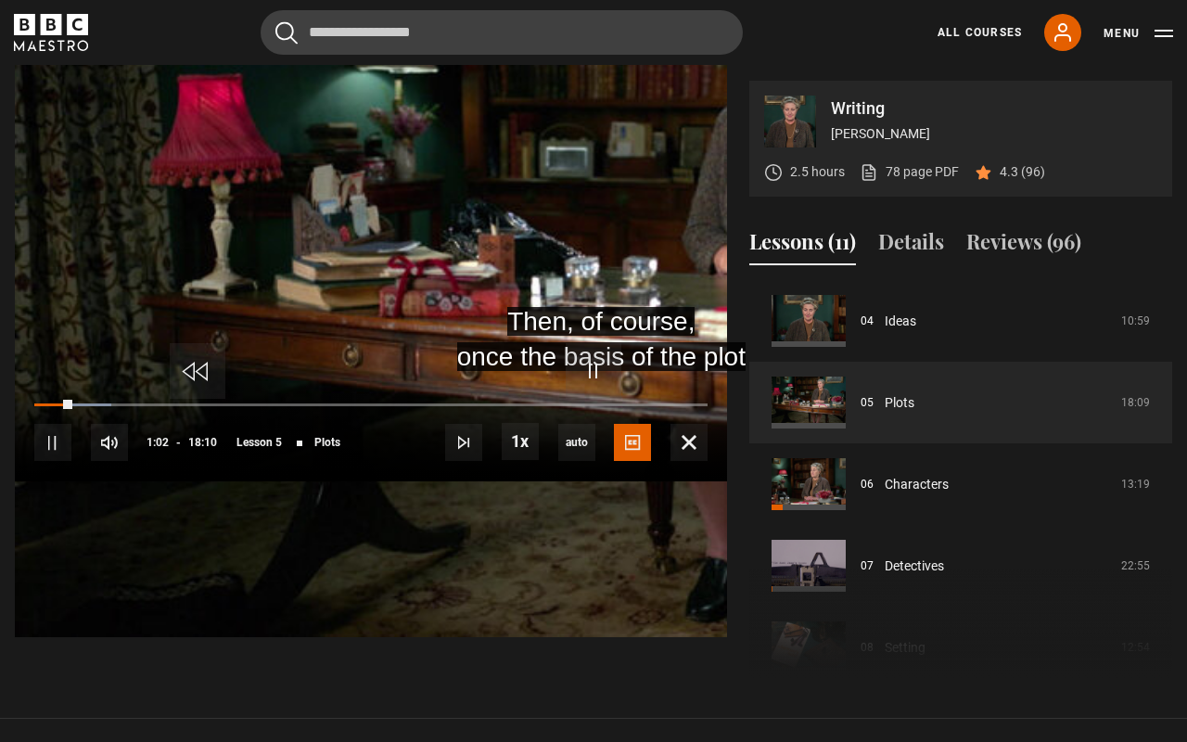 The width and height of the screenshot is (1187, 742). I want to click on video-js: Video Player, so click(371, 281).